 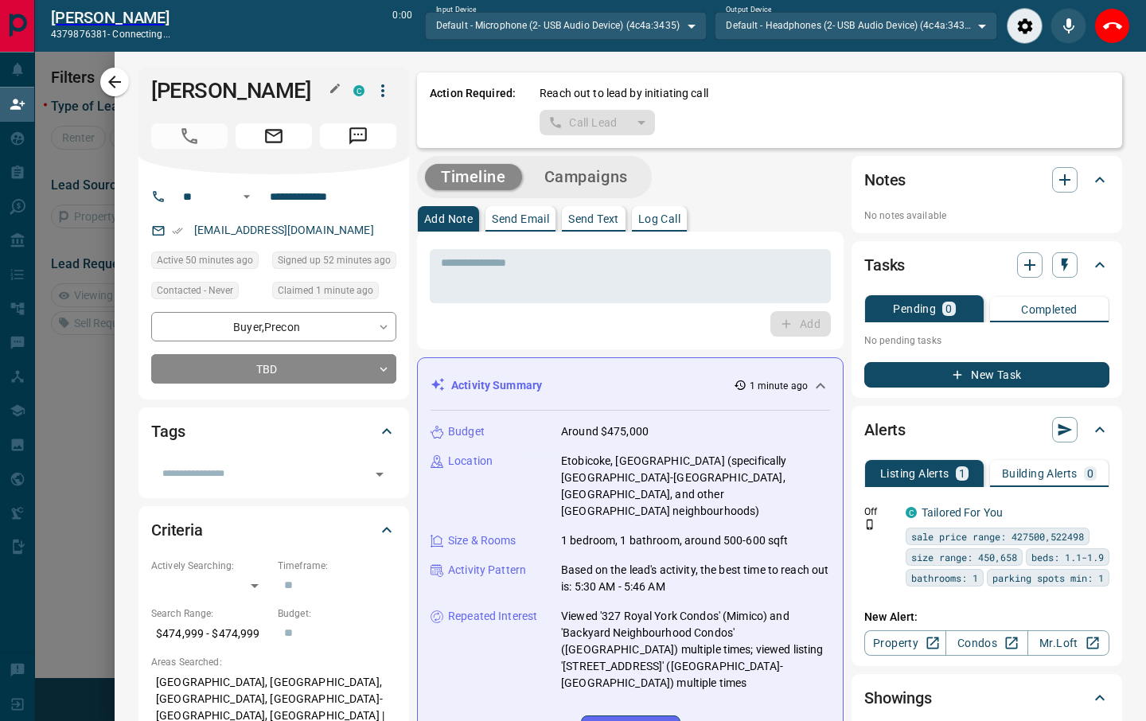 What do you see at coordinates (987, 430) in the screenshot?
I see `div: Alerts` at bounding box center [987, 430].